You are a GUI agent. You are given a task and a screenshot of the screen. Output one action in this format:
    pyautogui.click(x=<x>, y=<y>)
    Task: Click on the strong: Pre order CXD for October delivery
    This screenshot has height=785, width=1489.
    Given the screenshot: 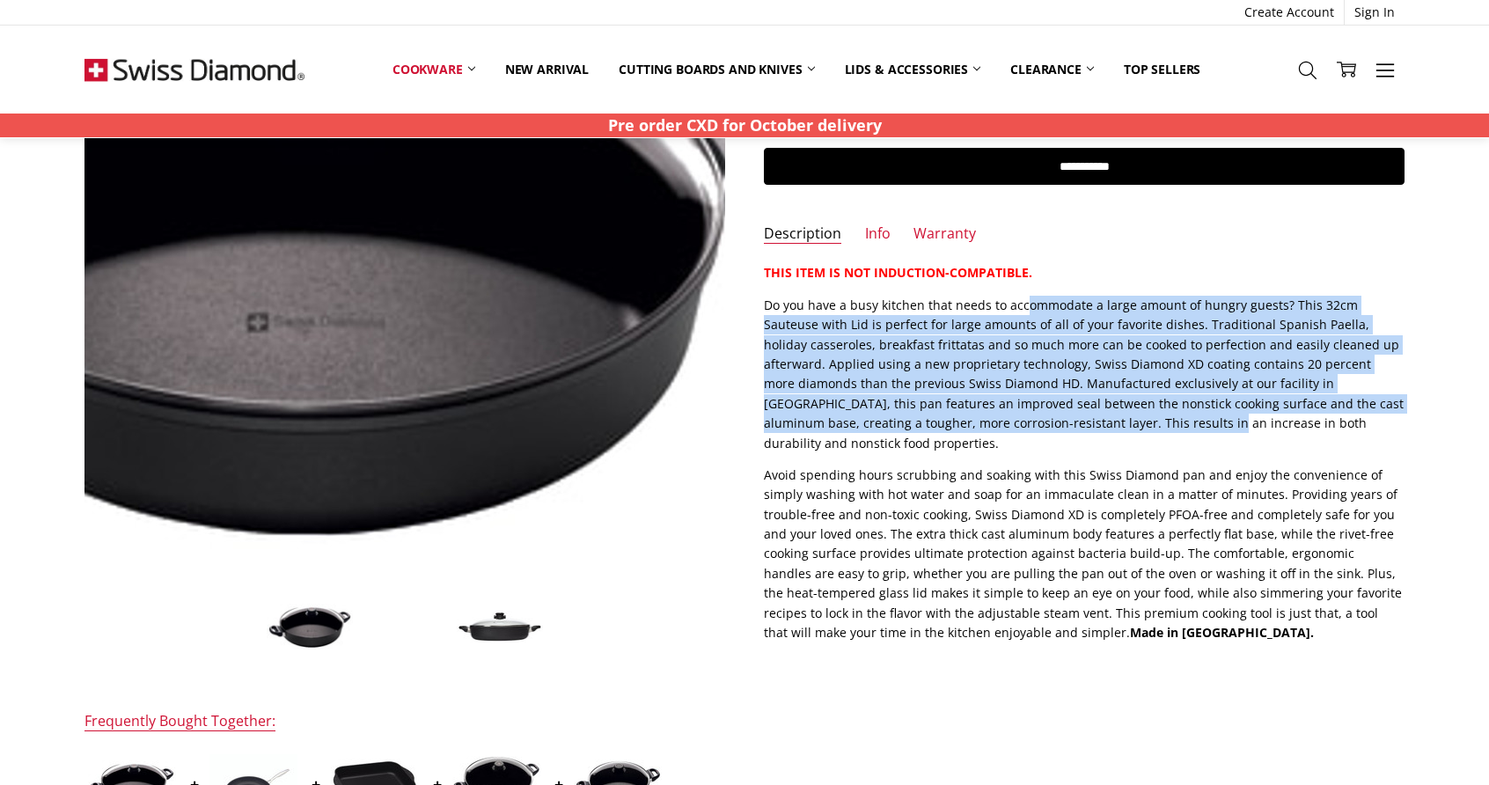 What is the action you would take?
    pyautogui.click(x=744, y=125)
    